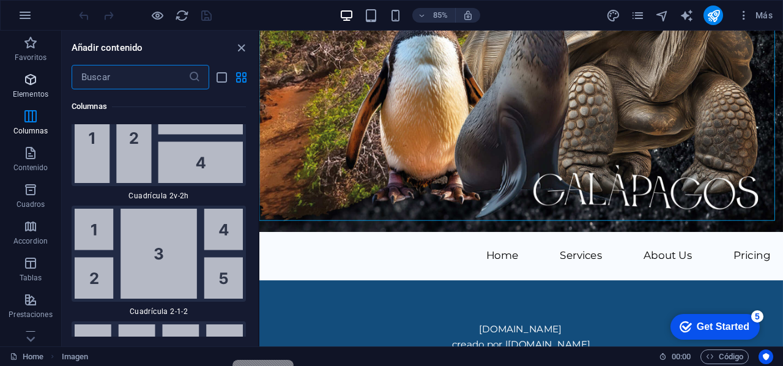 The height and width of the screenshot is (366, 783). What do you see at coordinates (637, 15) in the screenshot?
I see `i: Páginas (Ctrl+Alt+S)` at bounding box center [637, 15].